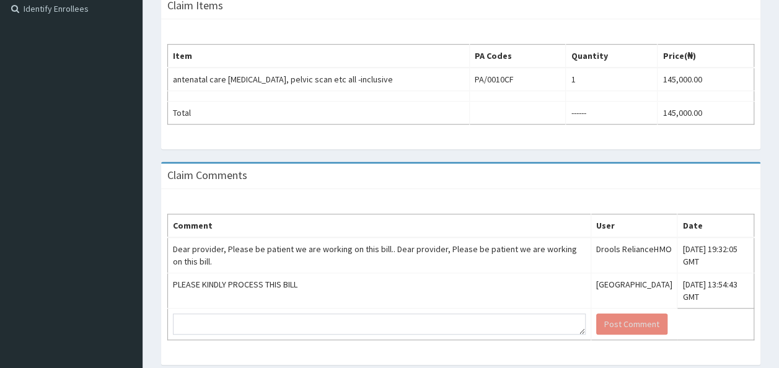 This screenshot has width=779, height=368. Describe the element at coordinates (612, 79) in the screenshot. I see `td: 1` at that location.